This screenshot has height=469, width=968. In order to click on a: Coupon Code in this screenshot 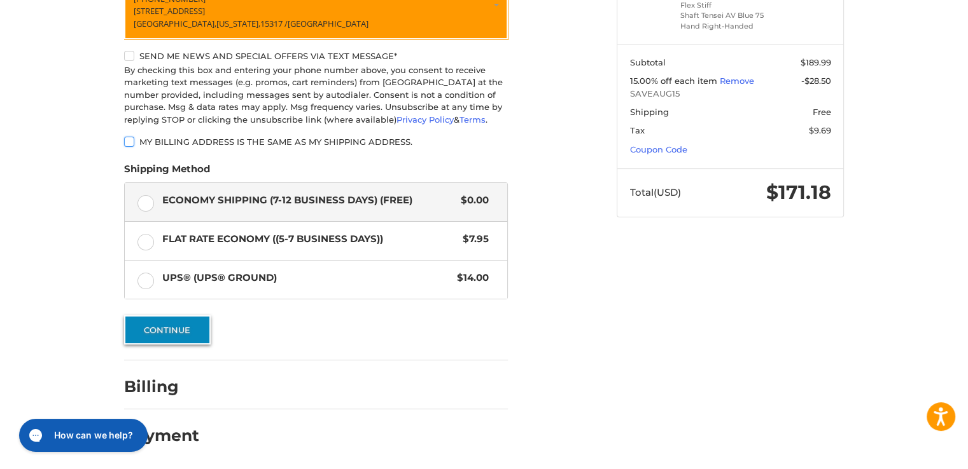, I will do `click(658, 149)`.